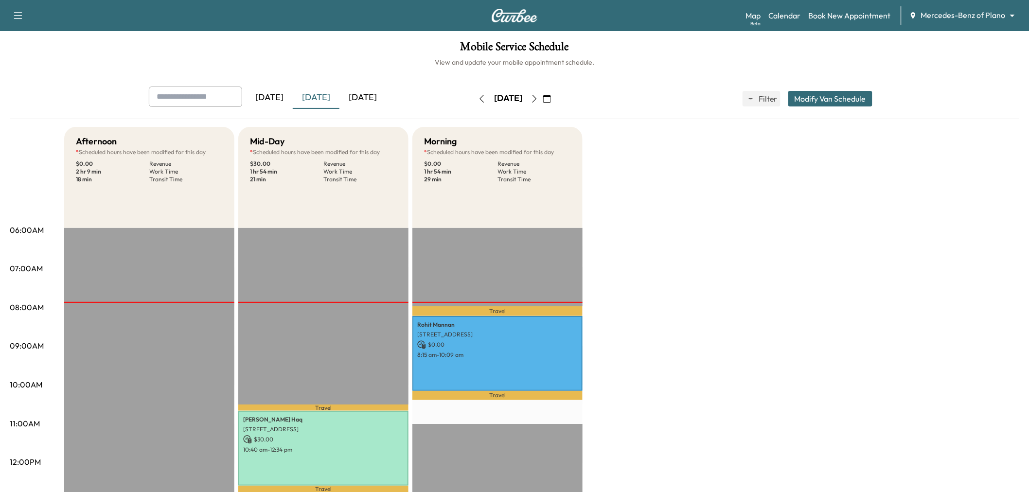 The height and width of the screenshot is (492, 1029). Describe the element at coordinates (830, 99) in the screenshot. I see `button: Modify Van Schedule` at that location.